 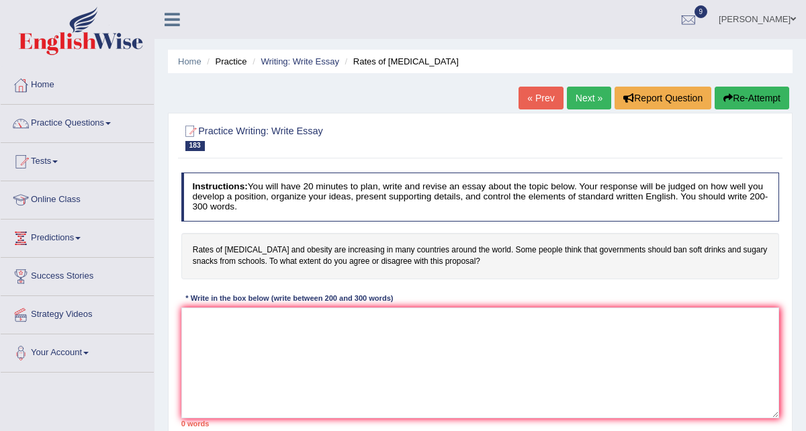 What do you see at coordinates (77, 275) in the screenshot?
I see `a: Success Stories` at bounding box center [77, 275].